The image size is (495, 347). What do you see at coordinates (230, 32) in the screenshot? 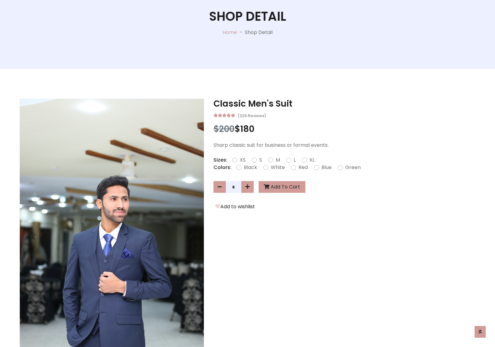
I see `a: Home` at bounding box center [230, 32].